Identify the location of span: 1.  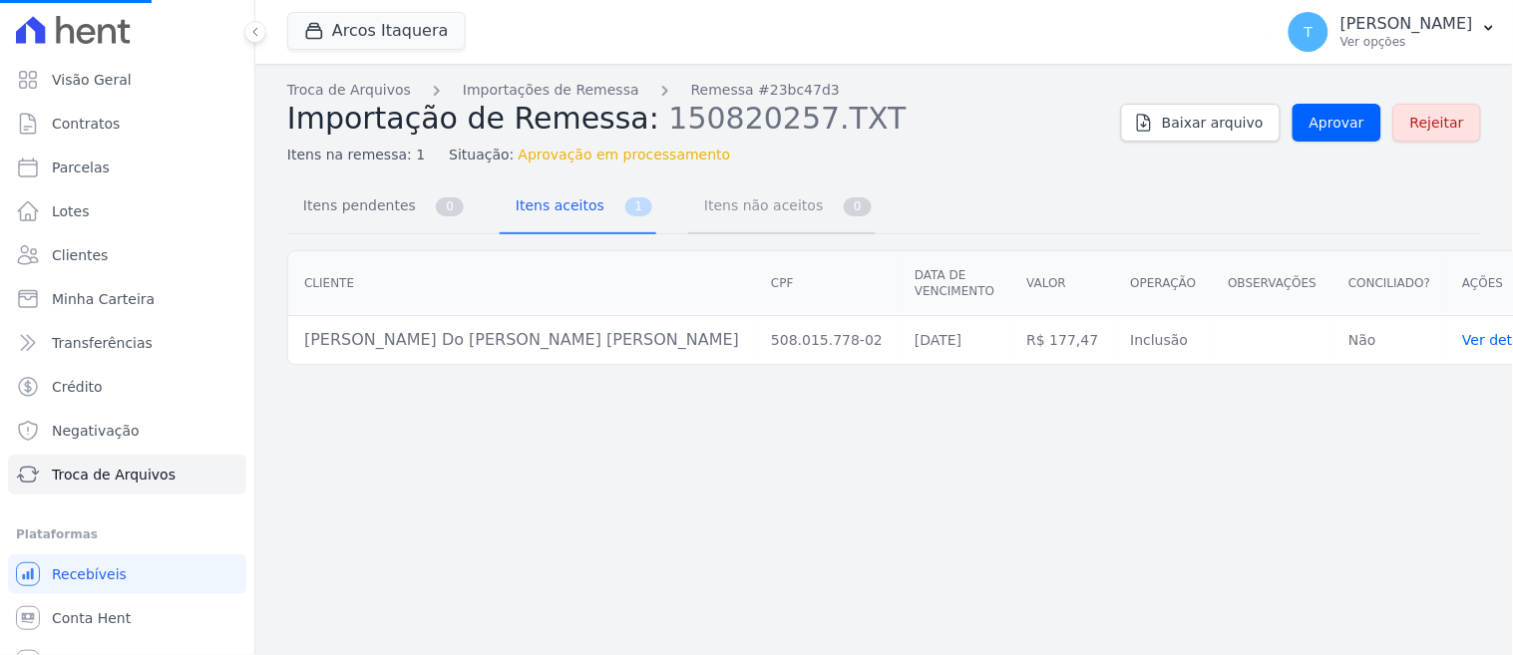
(639, 206).